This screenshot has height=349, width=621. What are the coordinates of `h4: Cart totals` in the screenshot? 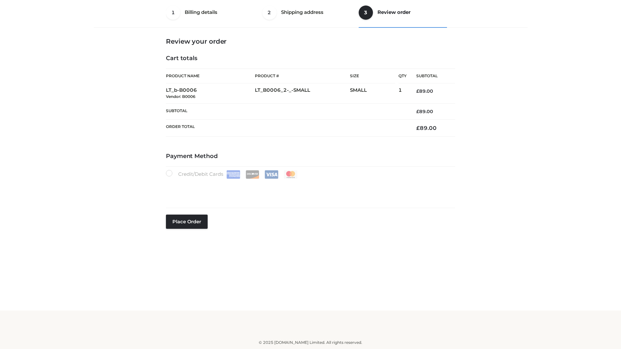 It's located at (310, 59).